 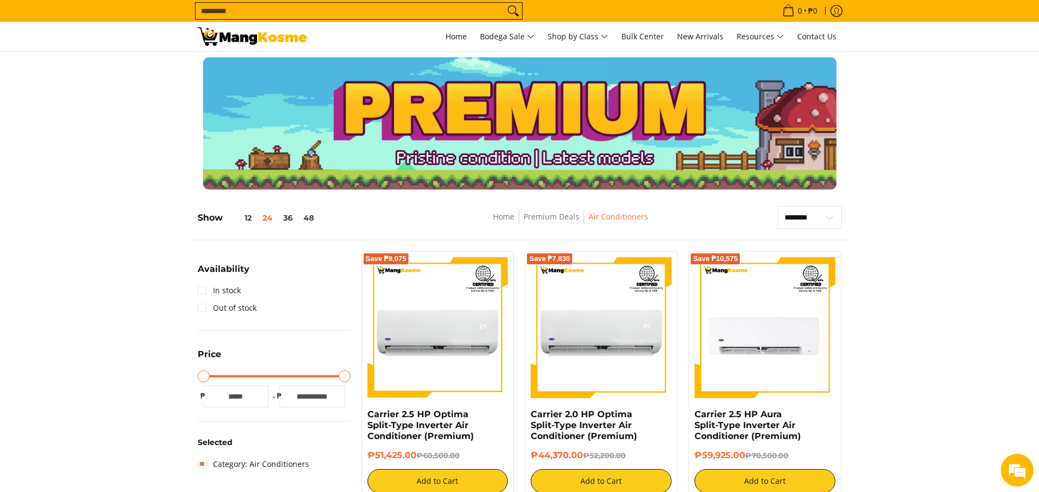 I want to click on nav: Main Menu, so click(x=580, y=37).